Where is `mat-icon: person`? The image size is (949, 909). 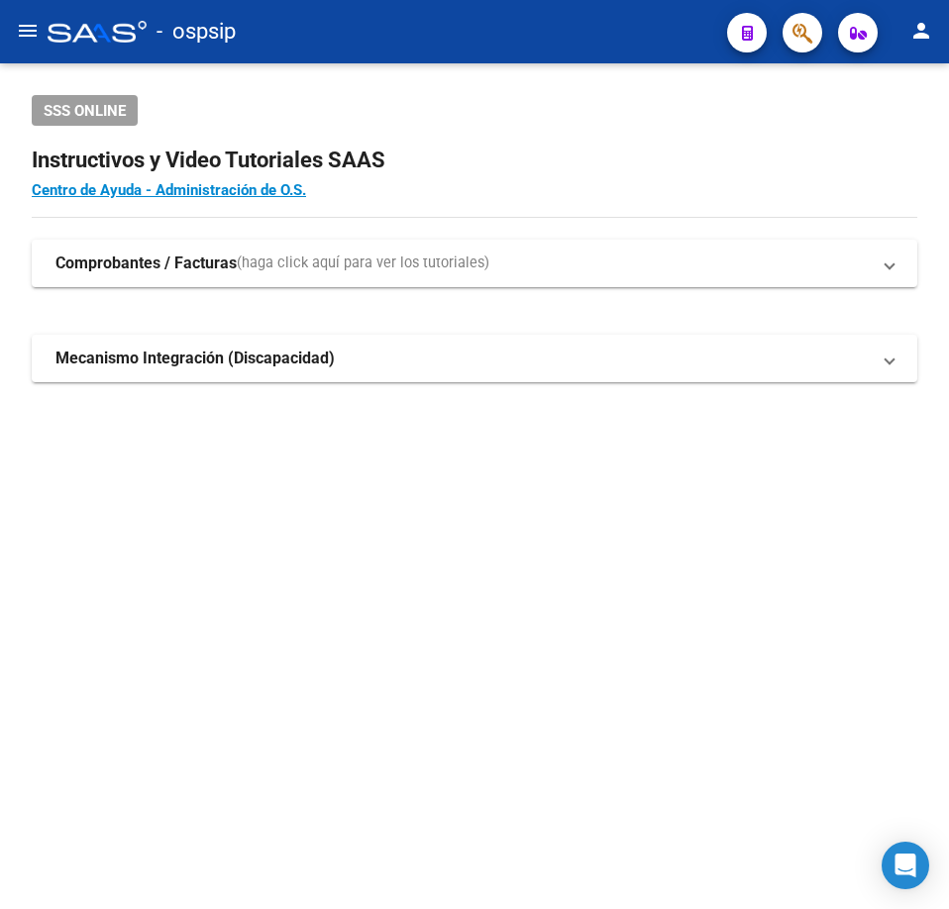 mat-icon: person is located at coordinates (921, 31).